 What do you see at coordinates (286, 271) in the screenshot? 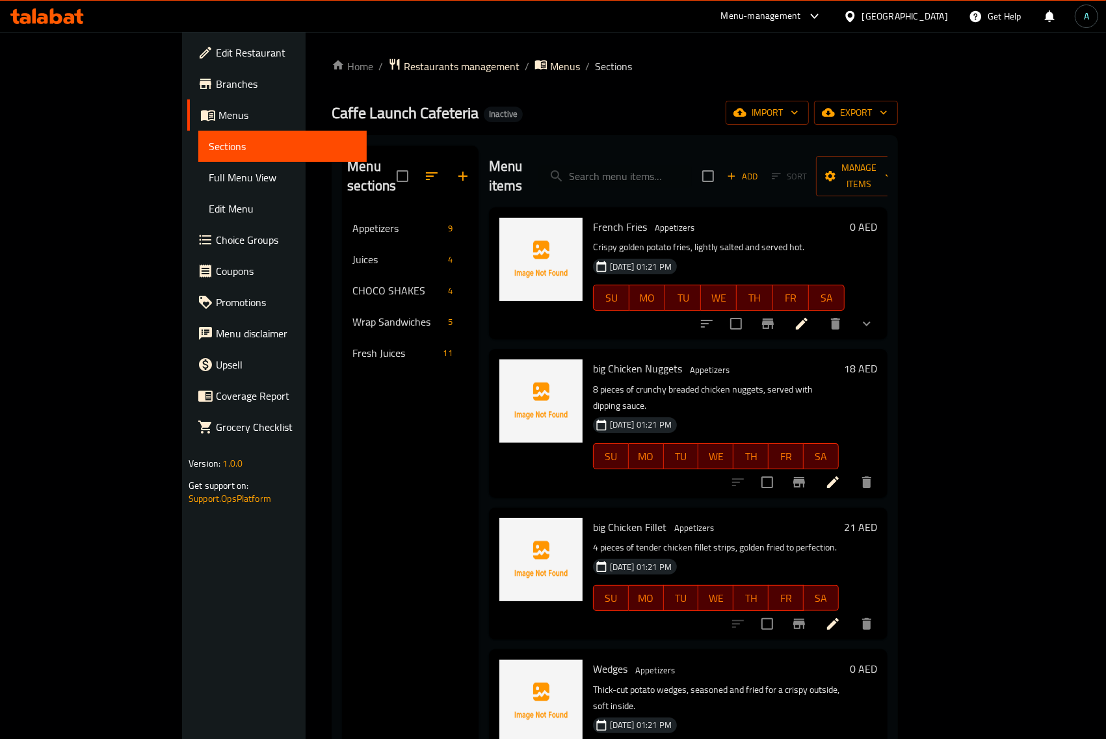
I see `span: Coupons` at bounding box center [286, 271].